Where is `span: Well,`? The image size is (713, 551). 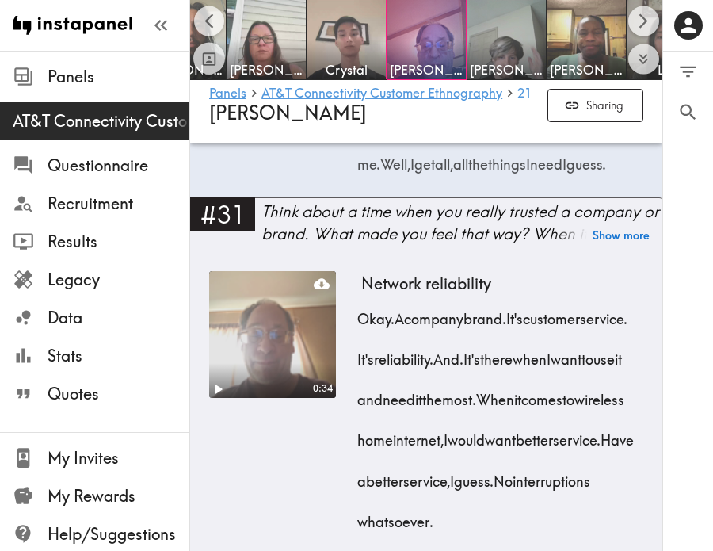
span: Well, is located at coordinates (396, 158).